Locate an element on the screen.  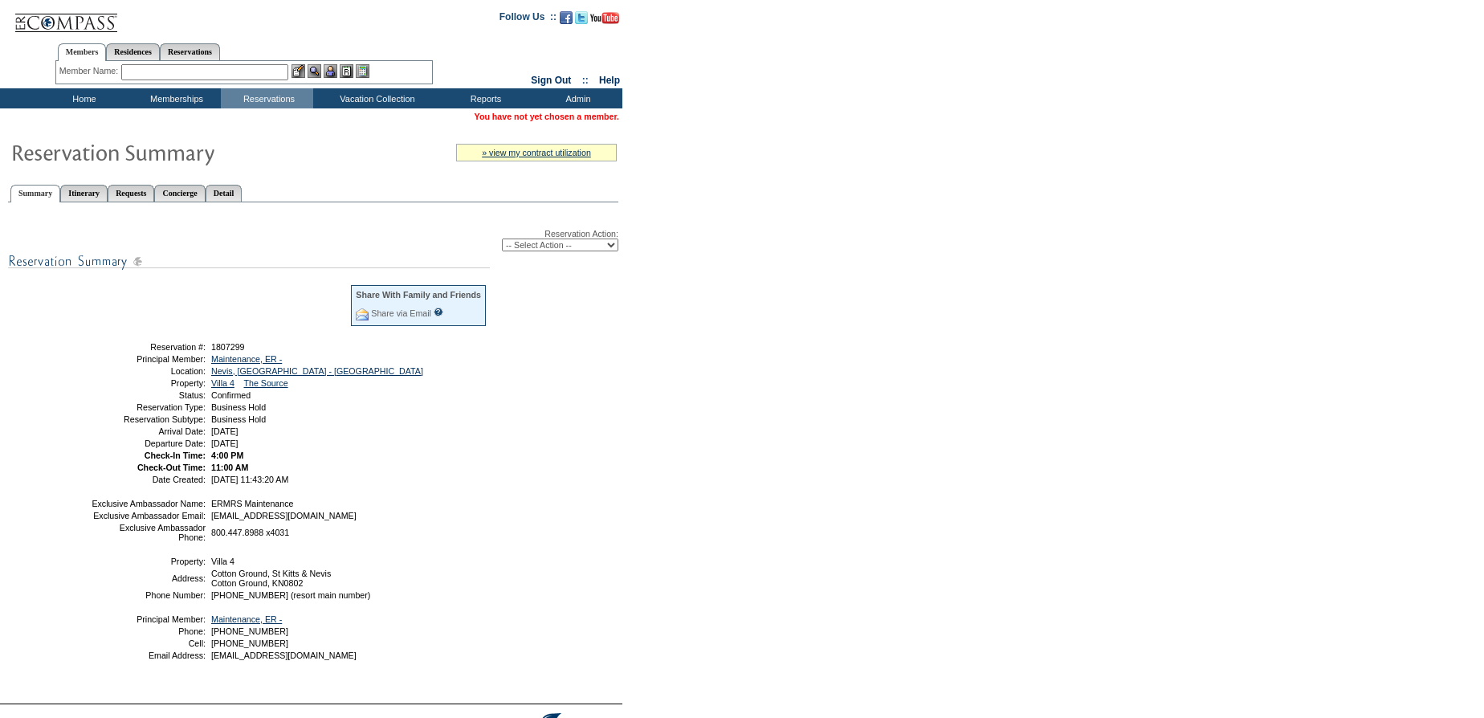
div: Reservation Action: is located at coordinates (313, 240).